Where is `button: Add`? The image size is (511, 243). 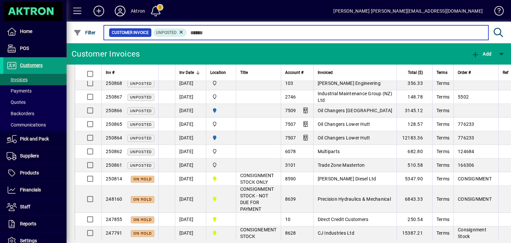 button: Add is located at coordinates (99, 11).